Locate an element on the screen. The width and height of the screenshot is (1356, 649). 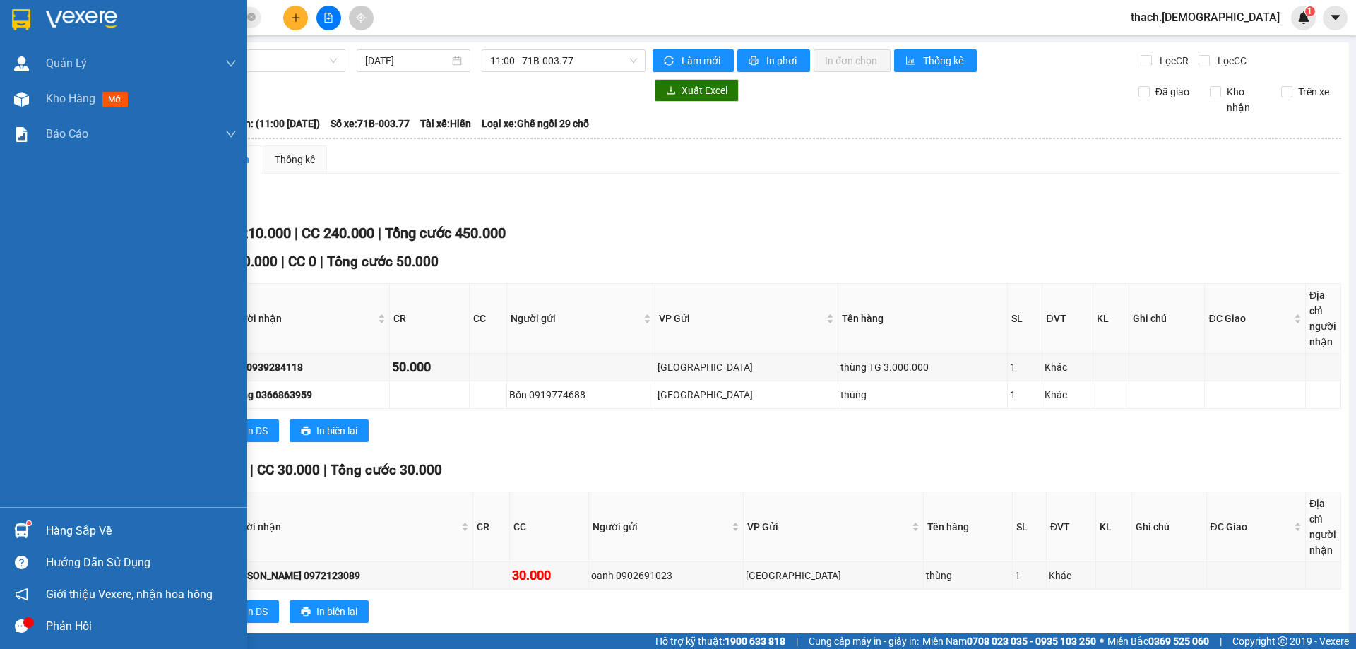
th: CC is located at coordinates (549, 527).